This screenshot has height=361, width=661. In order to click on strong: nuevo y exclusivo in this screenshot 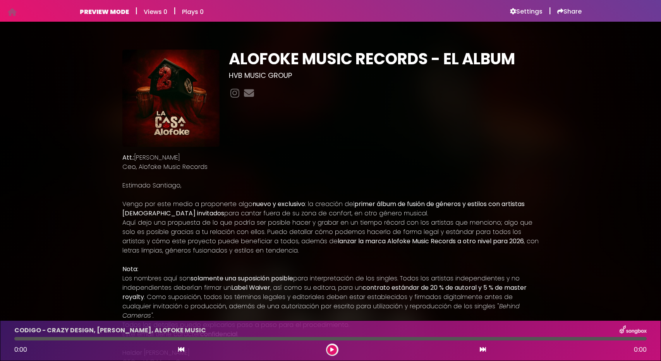, I will do `click(279, 204)`.